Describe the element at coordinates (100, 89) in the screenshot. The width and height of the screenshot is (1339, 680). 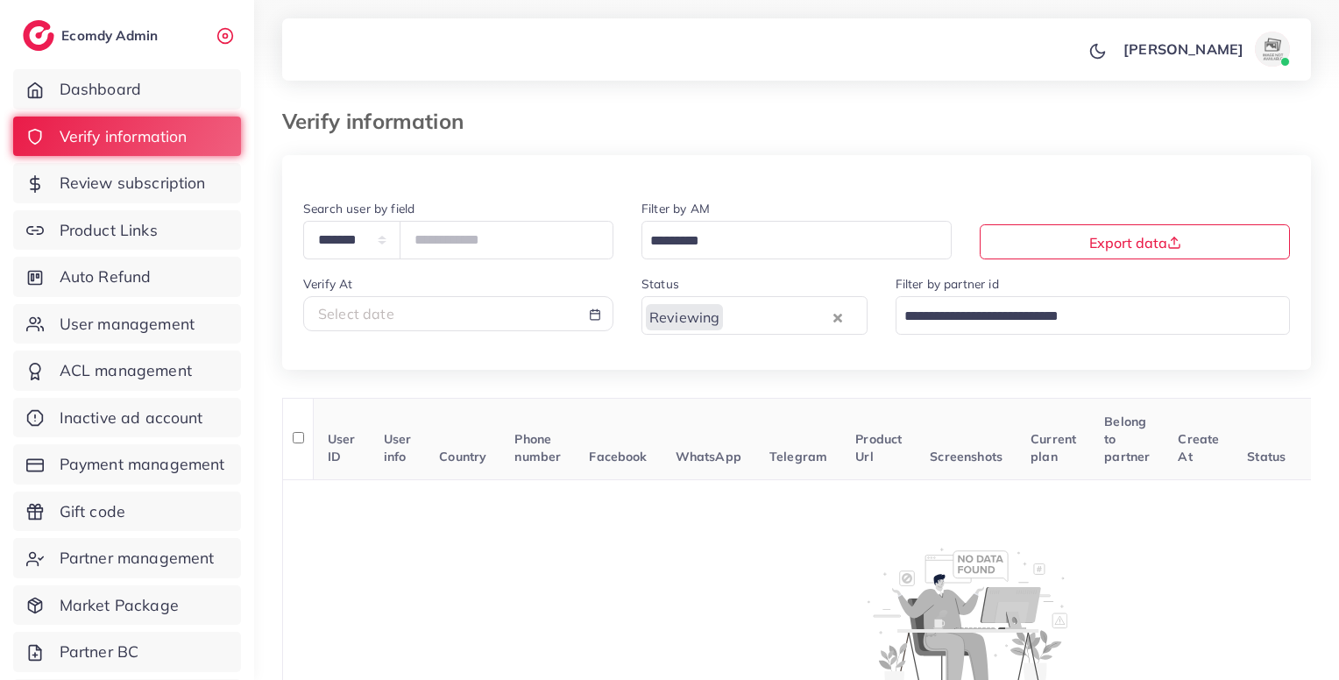
I see `span: Dashboard` at that location.